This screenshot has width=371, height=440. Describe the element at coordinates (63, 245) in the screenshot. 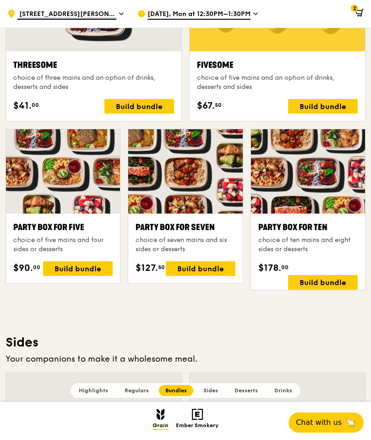

I see `div: choice of five mains and four sides or desserts` at that location.